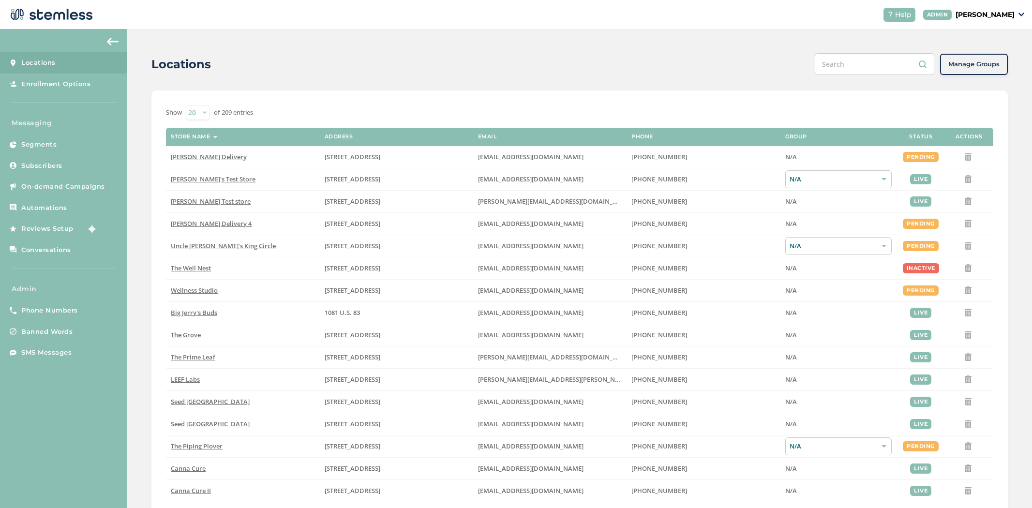 The image size is (1032, 508). Describe the element at coordinates (63, 187) in the screenshot. I see `span: On-demand Campaigns` at that location.